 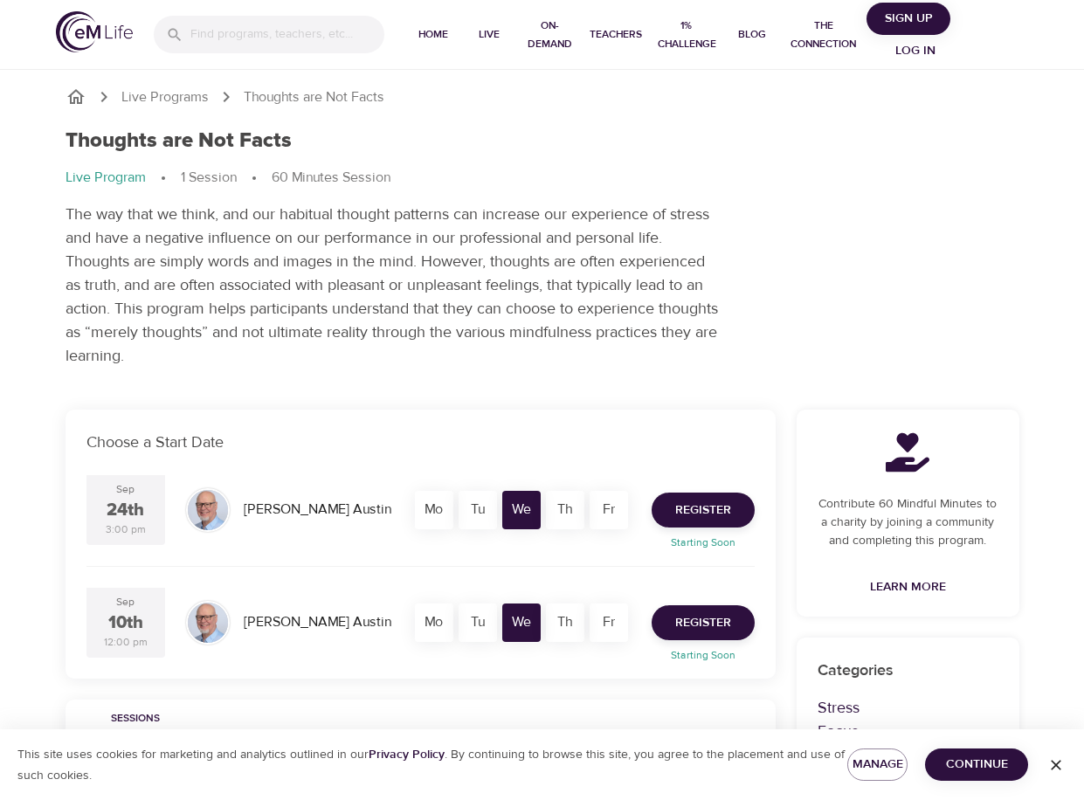 I want to click on span: Learn More, so click(x=908, y=587).